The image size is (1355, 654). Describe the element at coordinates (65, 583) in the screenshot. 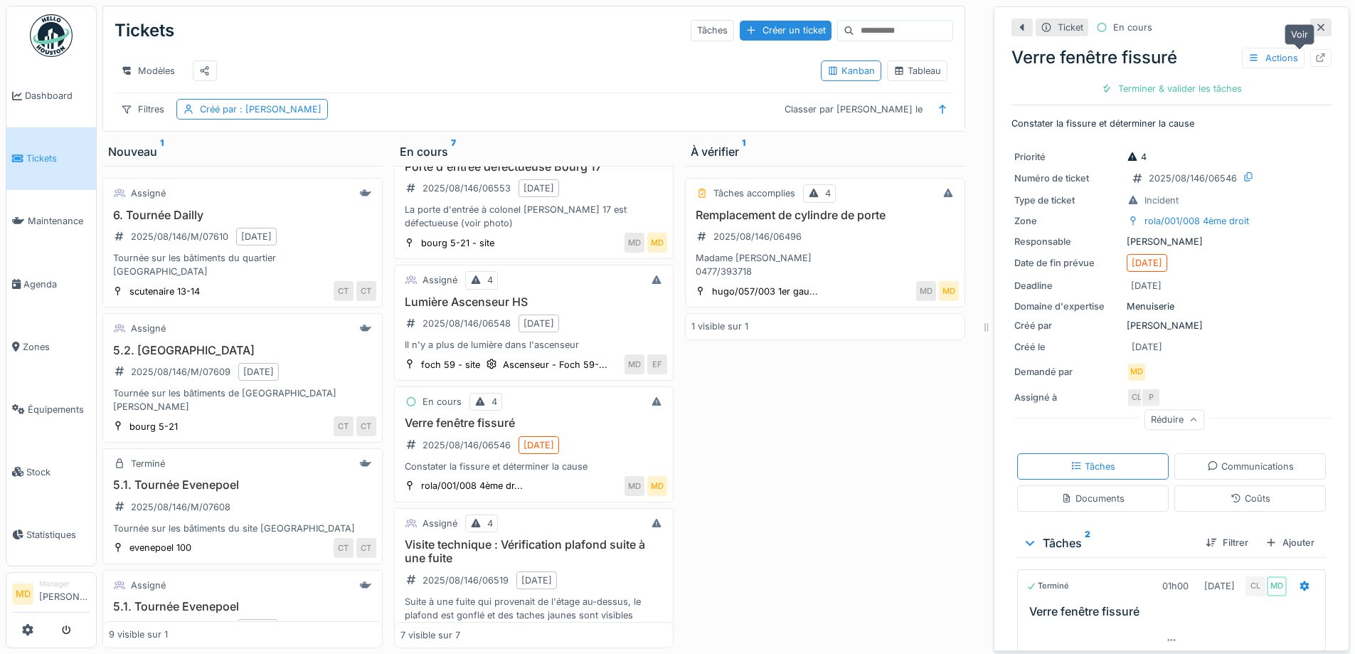

I see `div: Manager` at that location.